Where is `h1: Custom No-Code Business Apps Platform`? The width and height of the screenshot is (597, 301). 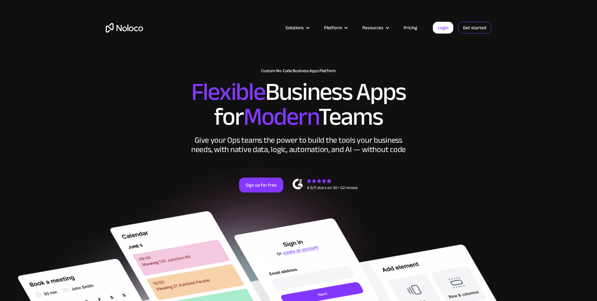
h1: Custom No-Code Business Apps Platform is located at coordinates (298, 71).